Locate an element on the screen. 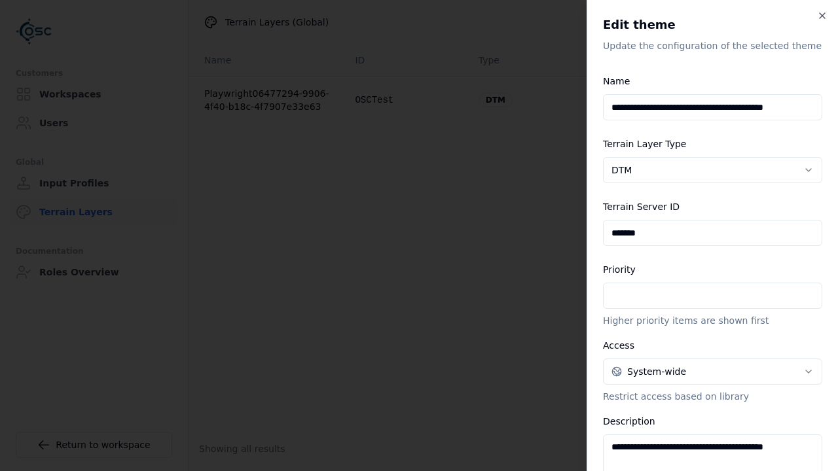  label: Access is located at coordinates (619, 346).